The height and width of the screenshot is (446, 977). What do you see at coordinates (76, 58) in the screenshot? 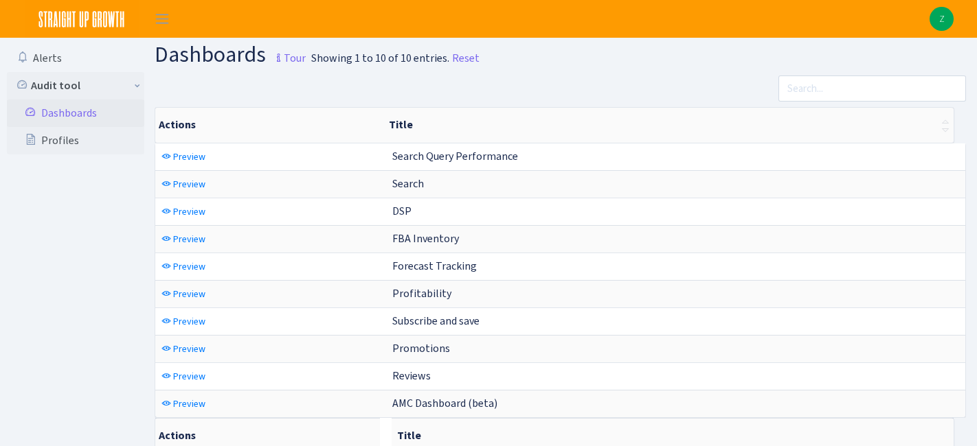
I see `a: Alerts` at bounding box center [76, 58].